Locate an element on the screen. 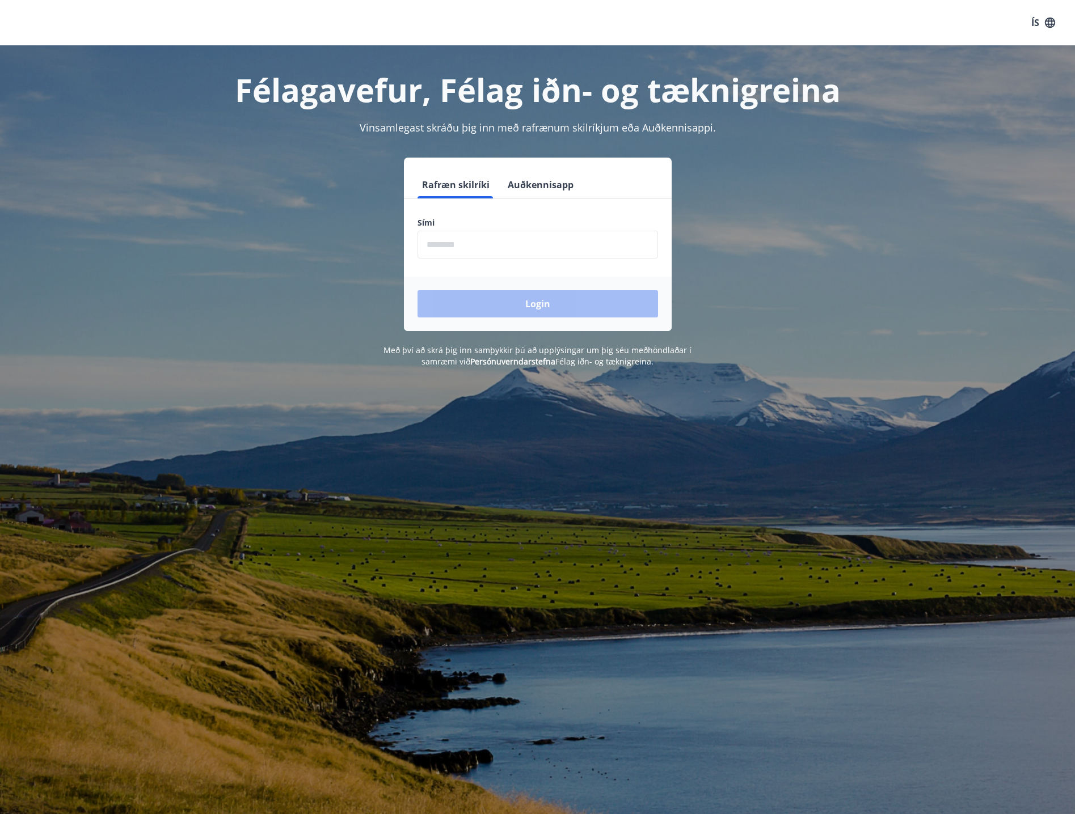 Image resolution: width=1075 pixels, height=814 pixels. button: Auðkennisapp is located at coordinates (540, 185).